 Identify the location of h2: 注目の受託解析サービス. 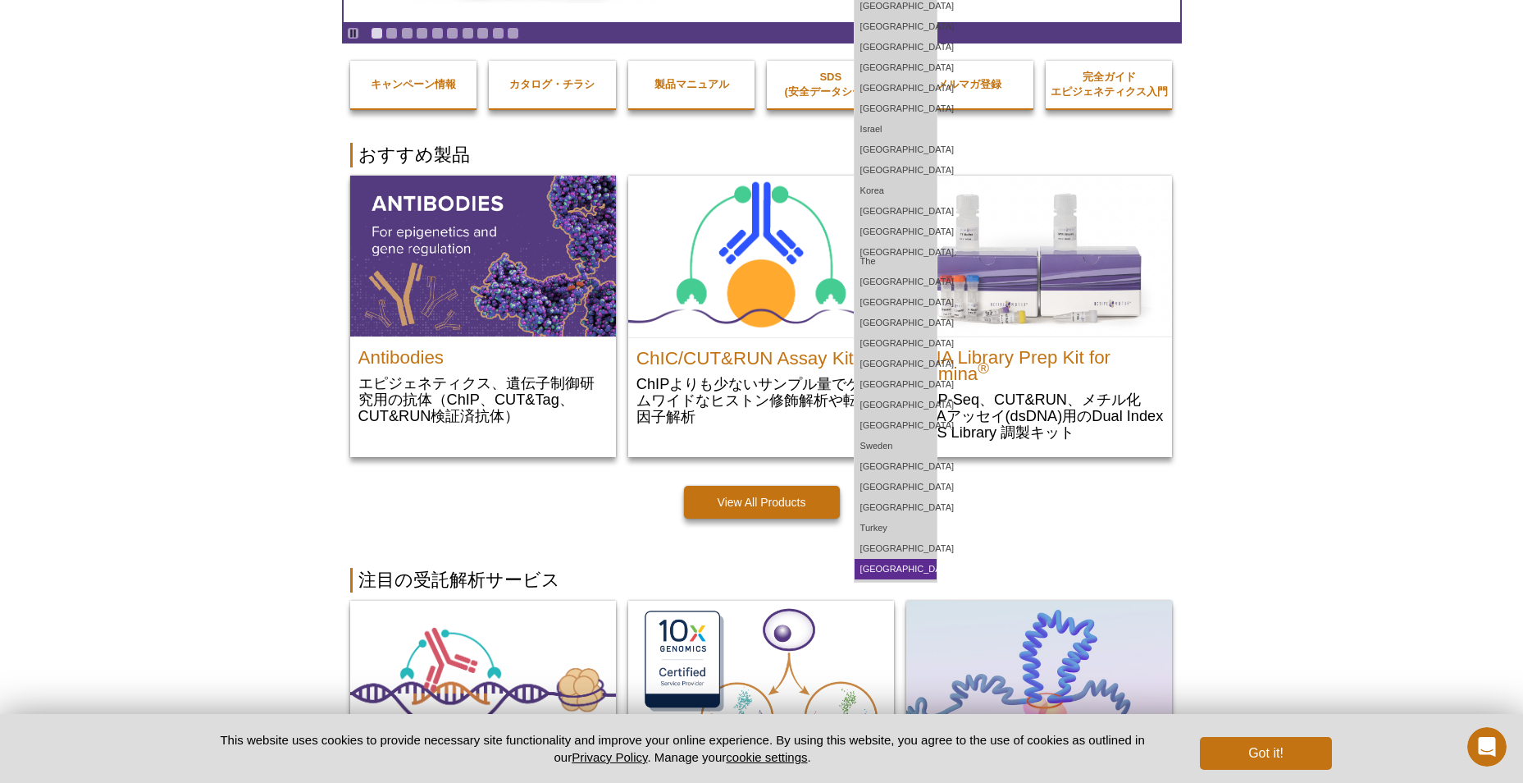
(762, 580).